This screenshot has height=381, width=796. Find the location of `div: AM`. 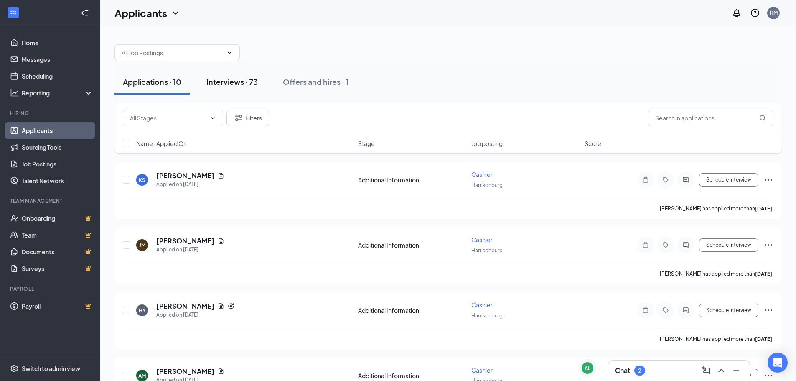

div: AM is located at coordinates (142, 375).